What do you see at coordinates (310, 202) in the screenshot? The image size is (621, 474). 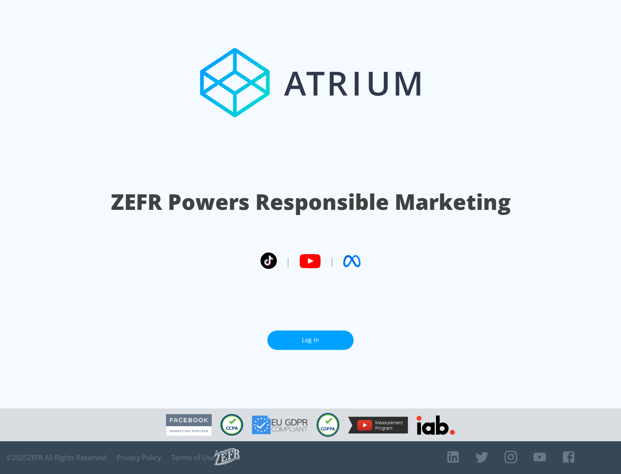 I see `h1: ZEFR Powers Responsible Marketing` at bounding box center [310, 202].